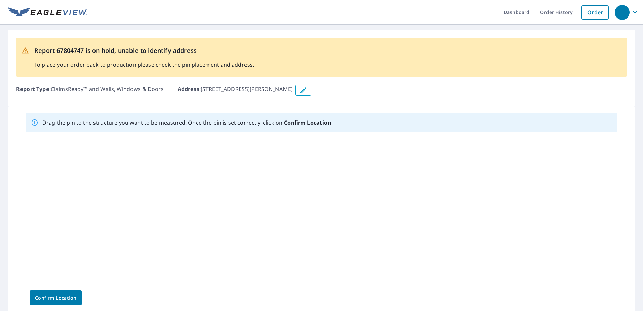 This screenshot has height=311, width=643. I want to click on p: Report 67804747 is on hold, unable to identify address, so click(144, 50).